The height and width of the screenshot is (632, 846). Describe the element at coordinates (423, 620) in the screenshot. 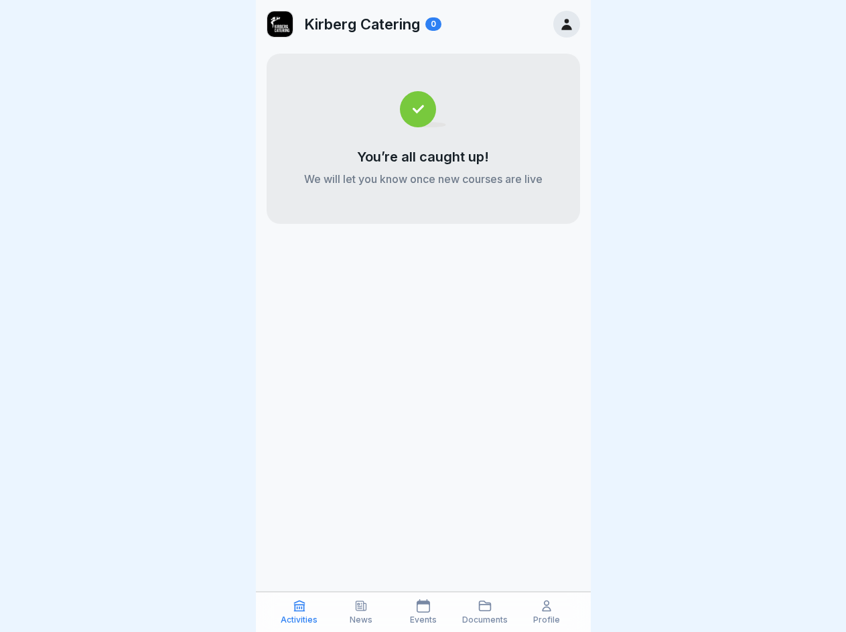

I see `p: Events` at that location.